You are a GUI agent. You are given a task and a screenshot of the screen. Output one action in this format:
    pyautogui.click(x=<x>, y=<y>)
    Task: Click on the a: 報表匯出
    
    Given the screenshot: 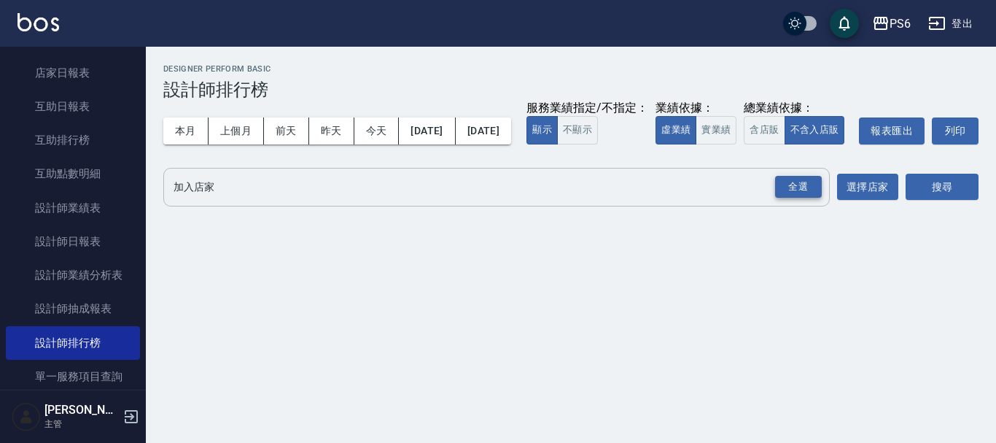 What is the action you would take?
    pyautogui.click(x=892, y=131)
    